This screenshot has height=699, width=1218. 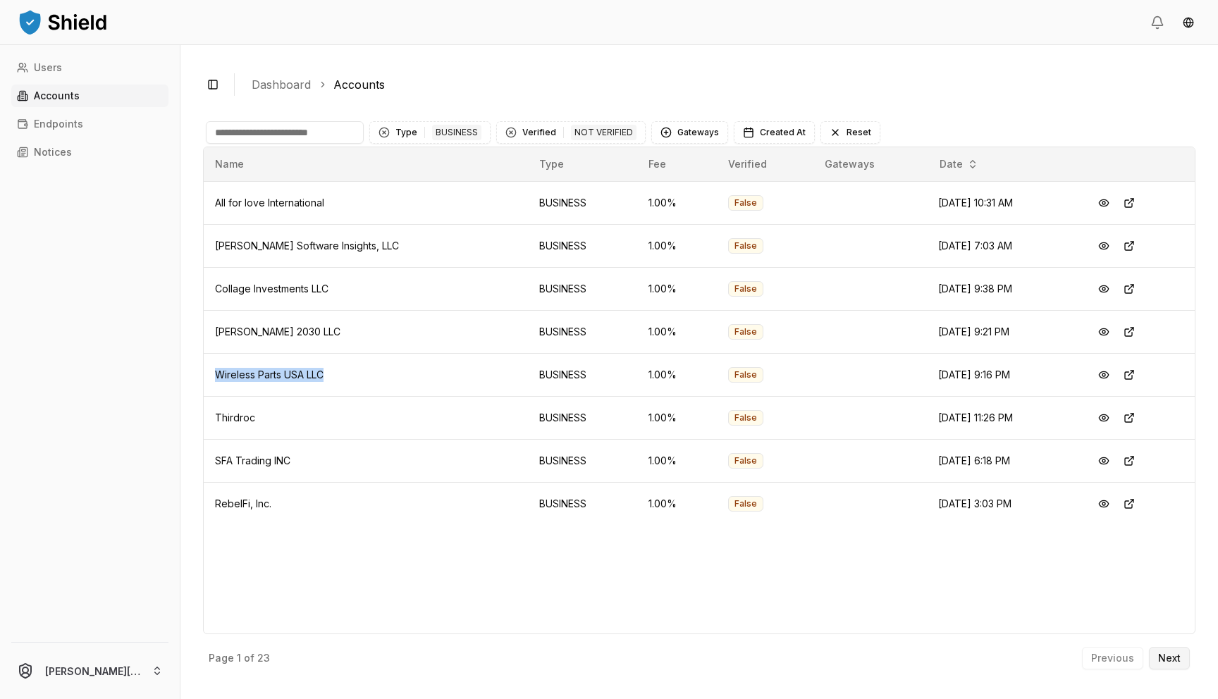 What do you see at coordinates (718, 85) in the screenshot?
I see `nav: breadcrumb` at bounding box center [718, 85].